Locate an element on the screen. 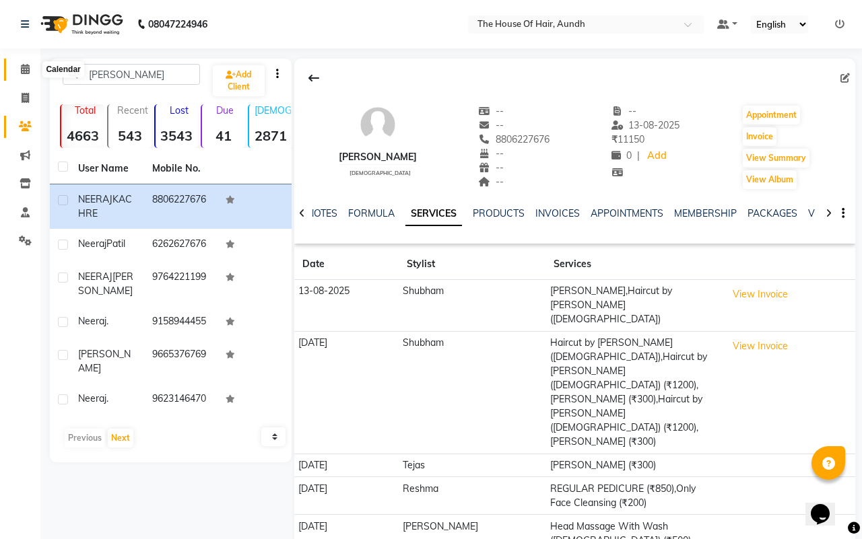  td: 9623146470 is located at coordinates (181, 400).